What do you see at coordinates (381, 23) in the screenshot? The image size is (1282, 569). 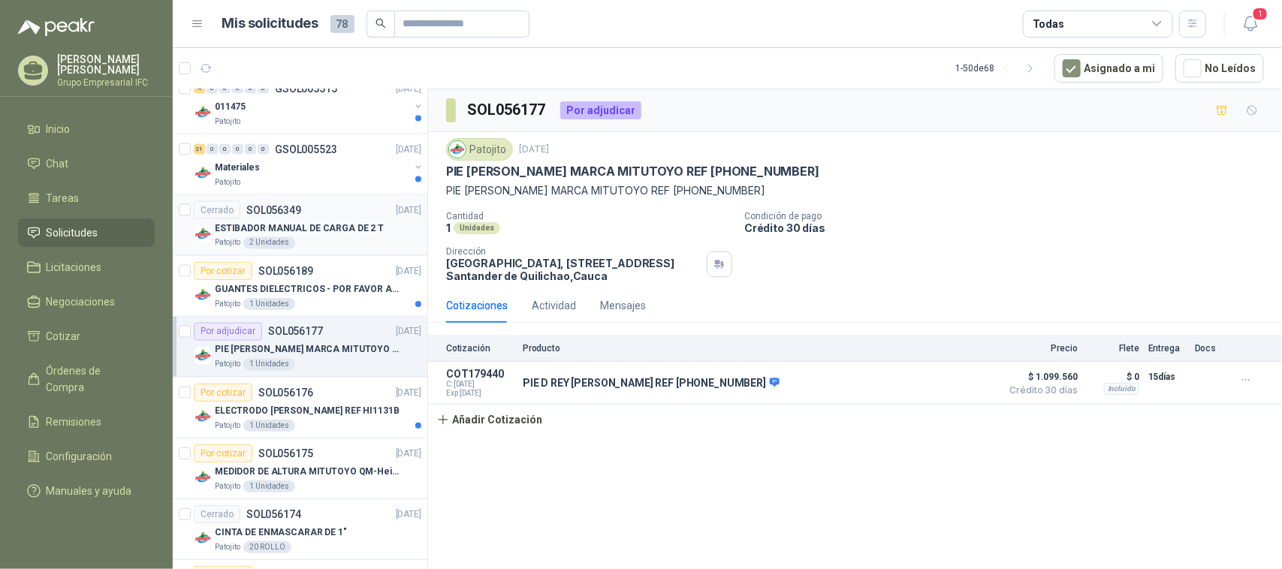 I see `span: search` at bounding box center [381, 23].